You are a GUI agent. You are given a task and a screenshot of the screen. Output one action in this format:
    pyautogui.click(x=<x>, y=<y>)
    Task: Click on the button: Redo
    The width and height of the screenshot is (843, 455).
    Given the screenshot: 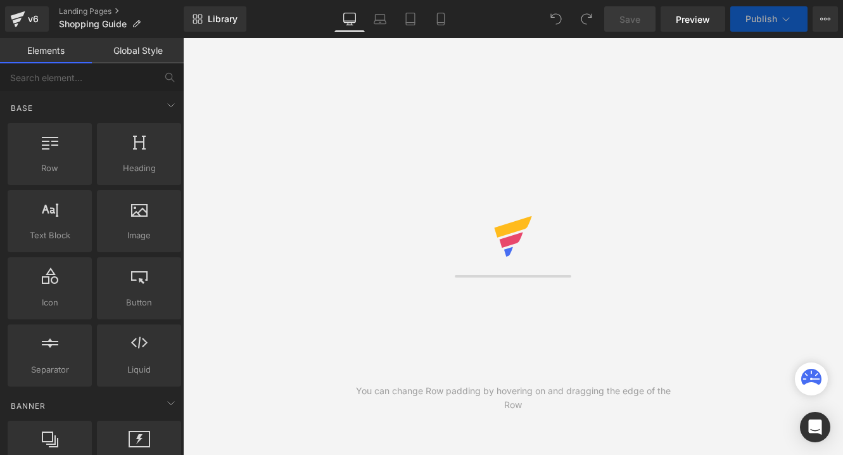 What is the action you would take?
    pyautogui.click(x=587, y=19)
    